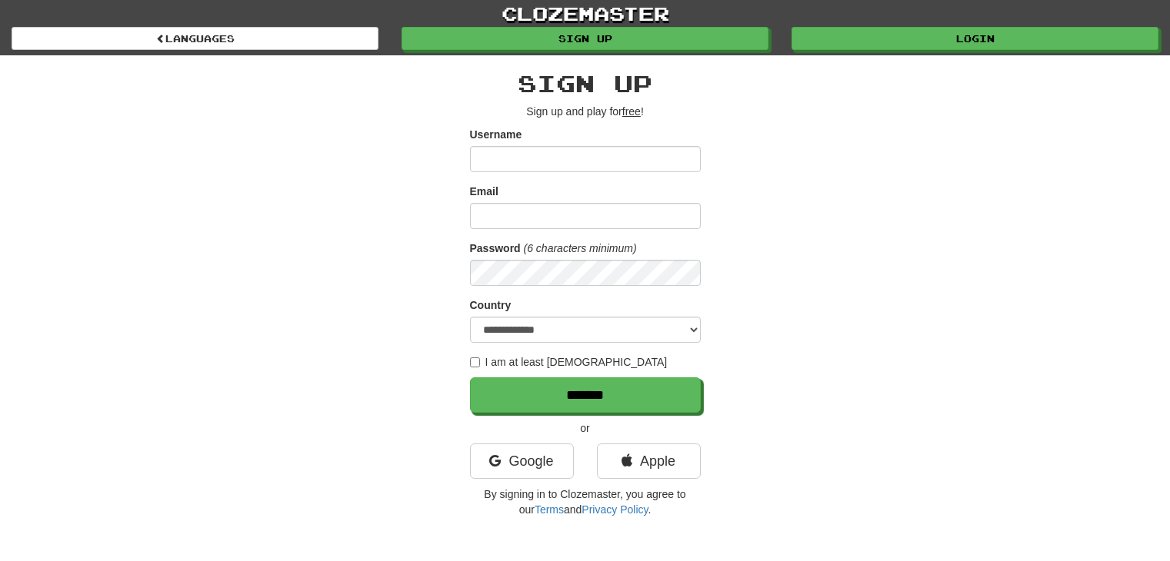 The width and height of the screenshot is (1170, 561). What do you see at coordinates (585, 502) in the screenshot?
I see `p: By signing in to Clozemaster, you agree to our and .` at bounding box center [585, 502].